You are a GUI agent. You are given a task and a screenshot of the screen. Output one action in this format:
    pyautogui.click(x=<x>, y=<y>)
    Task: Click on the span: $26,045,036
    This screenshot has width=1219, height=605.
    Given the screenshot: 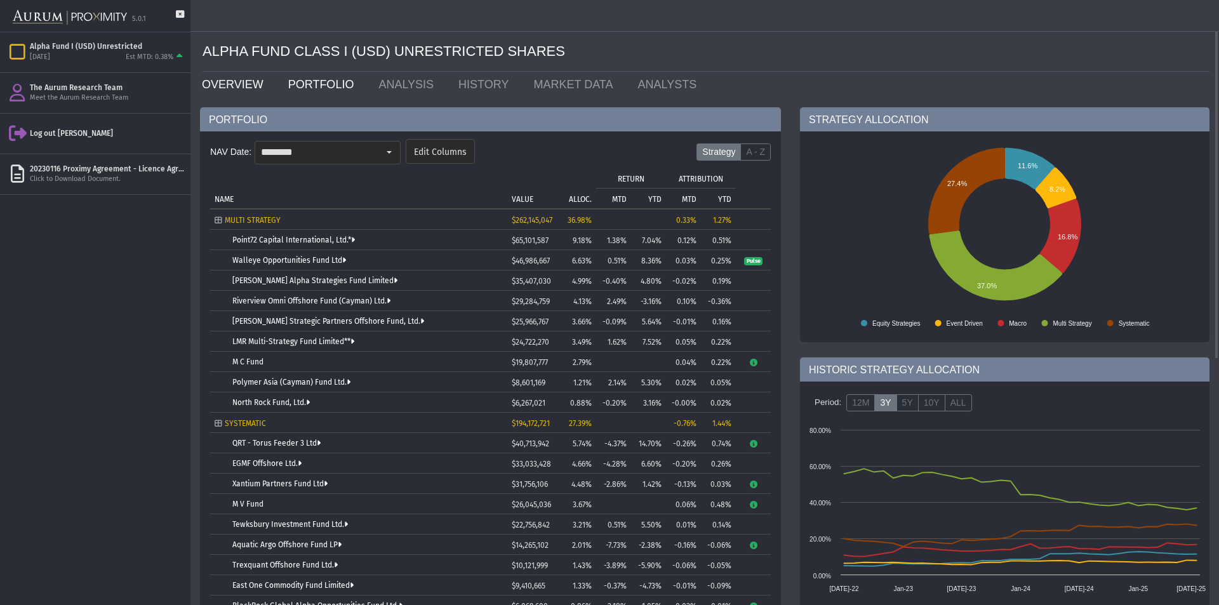 What is the action you would take?
    pyautogui.click(x=532, y=505)
    